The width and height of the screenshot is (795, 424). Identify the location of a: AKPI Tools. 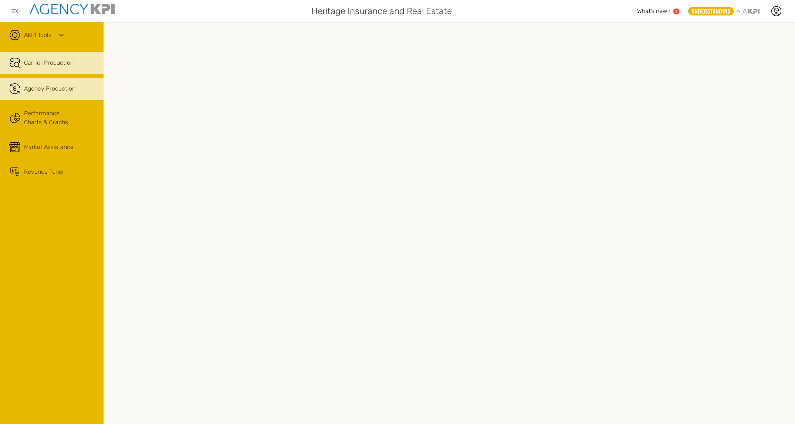
(38, 35).